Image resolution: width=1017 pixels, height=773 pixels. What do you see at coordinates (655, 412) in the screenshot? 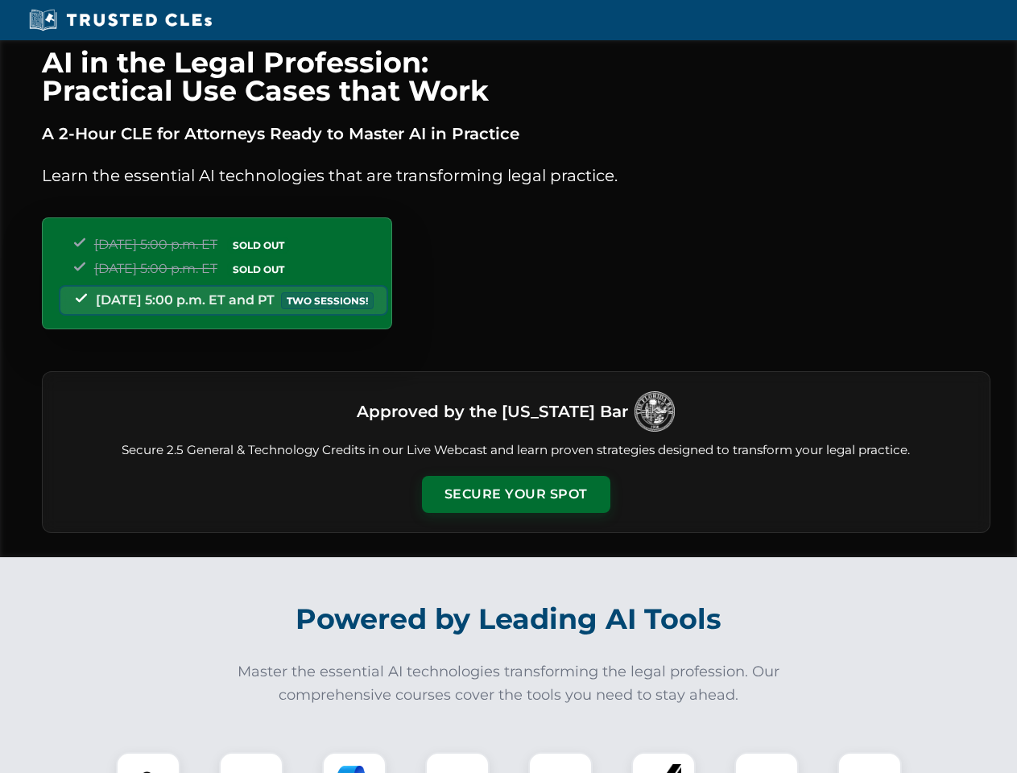
I see `img: Logo` at bounding box center [655, 412].